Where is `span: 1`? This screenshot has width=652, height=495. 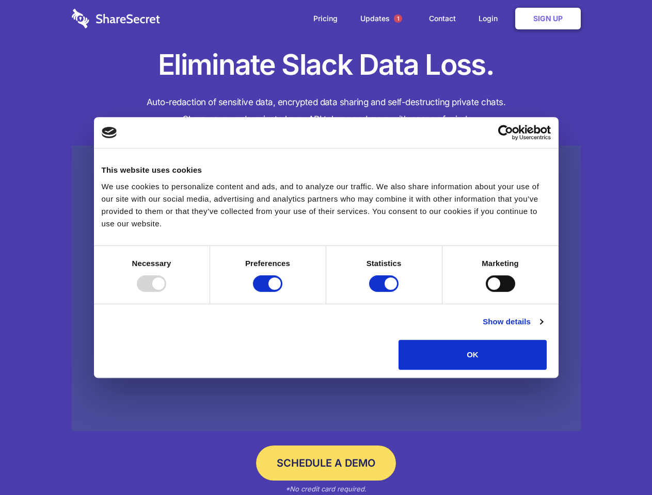
span: 1 is located at coordinates (398, 19).